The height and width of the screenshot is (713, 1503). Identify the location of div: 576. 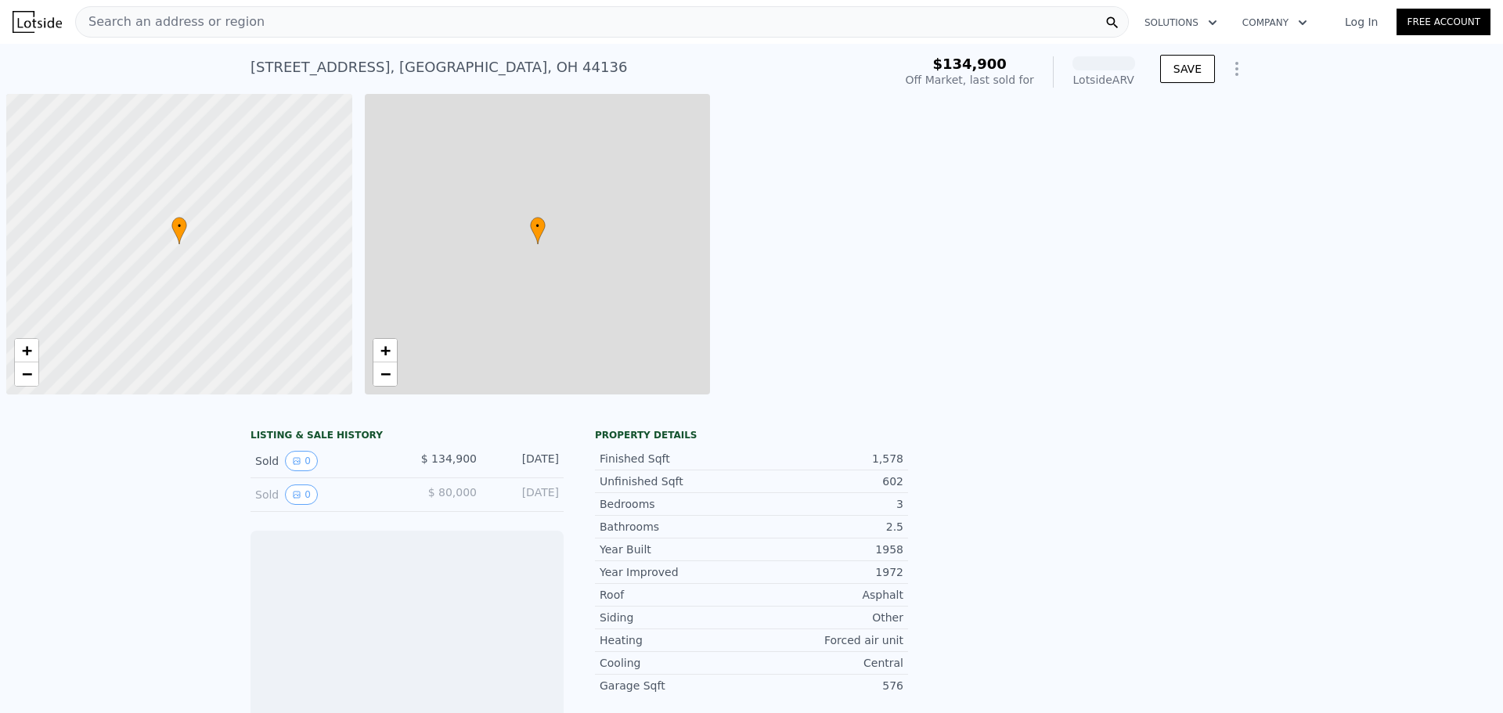
(828, 686).